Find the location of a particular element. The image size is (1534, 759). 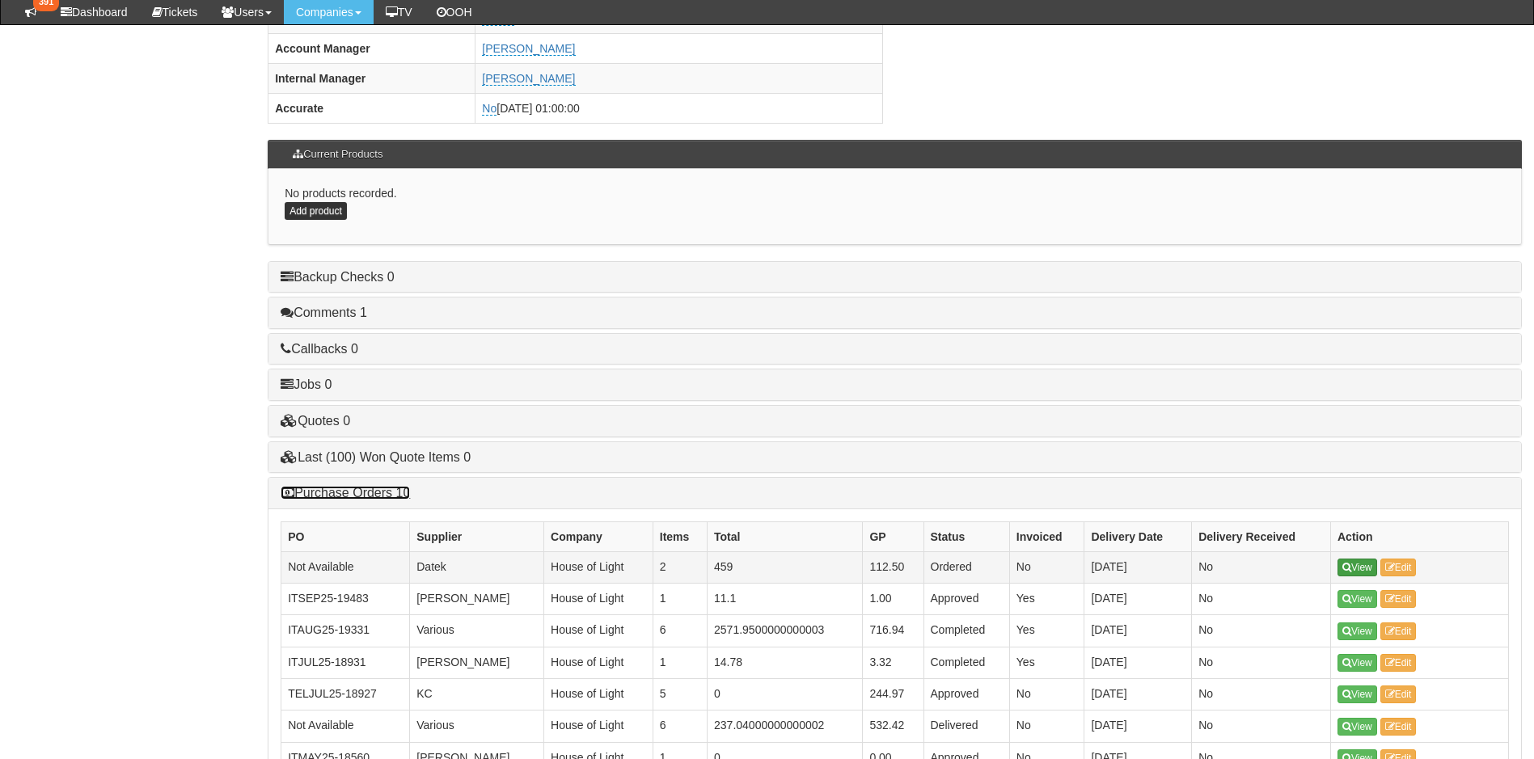

a: Callbacks 0 is located at coordinates (319, 348).